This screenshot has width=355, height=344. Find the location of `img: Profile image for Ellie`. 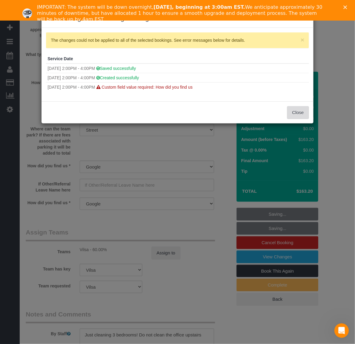

img: Profile image for Ellie is located at coordinates (27, 13).